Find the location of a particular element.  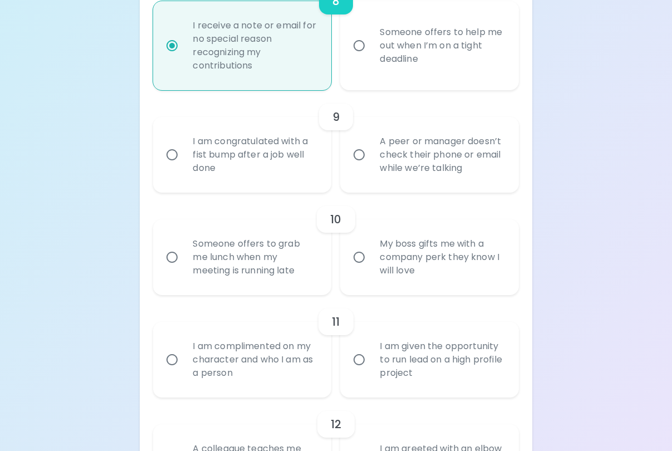

h6: 12 is located at coordinates (336, 424).